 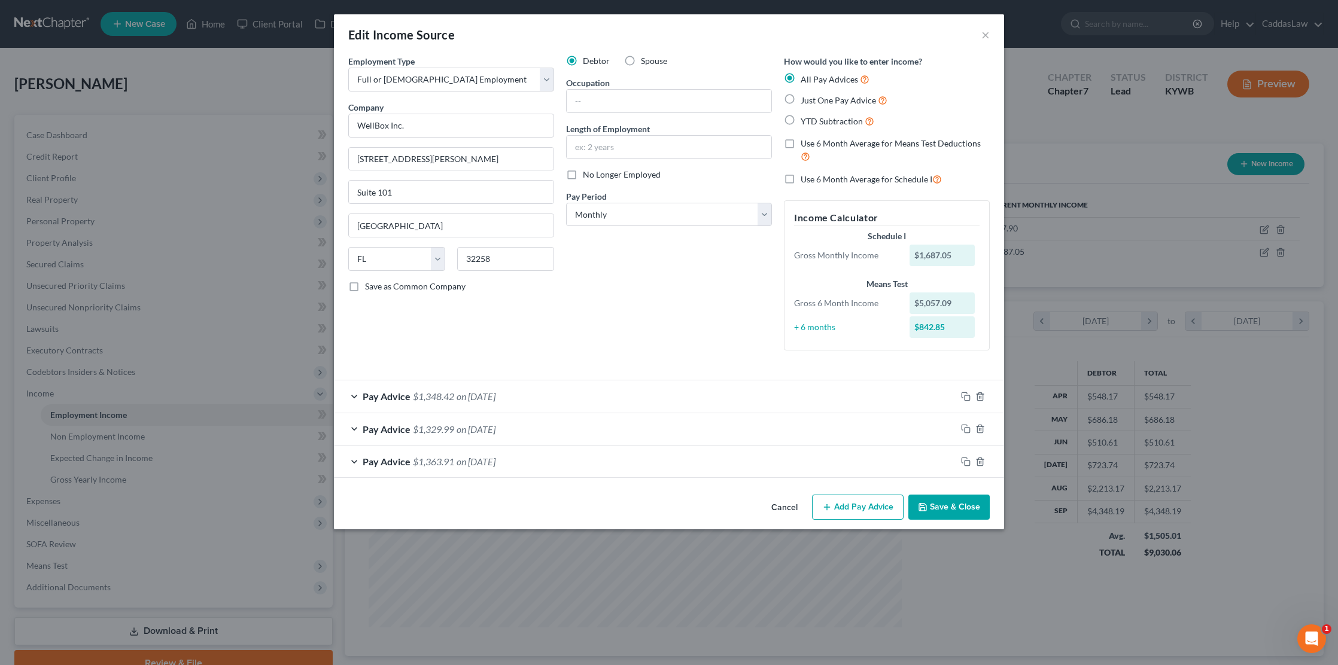 I want to click on div: $842.85, so click(x=943, y=327).